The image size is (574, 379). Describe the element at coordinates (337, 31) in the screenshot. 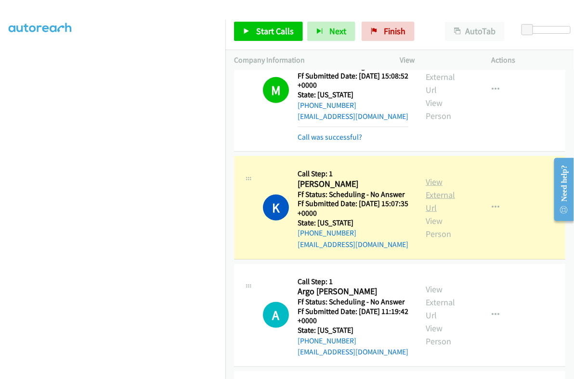

I see `span: Next` at that location.